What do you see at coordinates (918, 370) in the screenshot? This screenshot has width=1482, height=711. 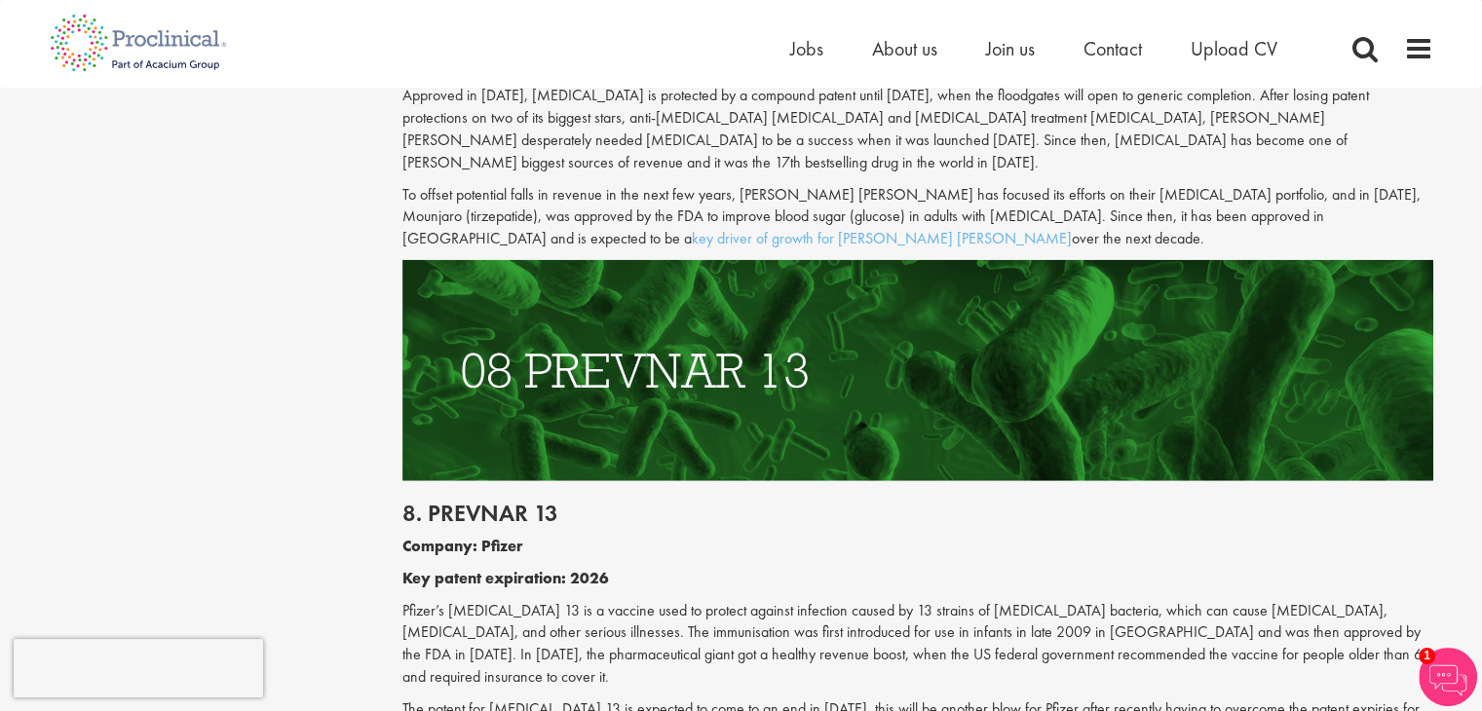 I see `img: Drugs with patents due to expire Prevnar 13` at bounding box center [918, 370].